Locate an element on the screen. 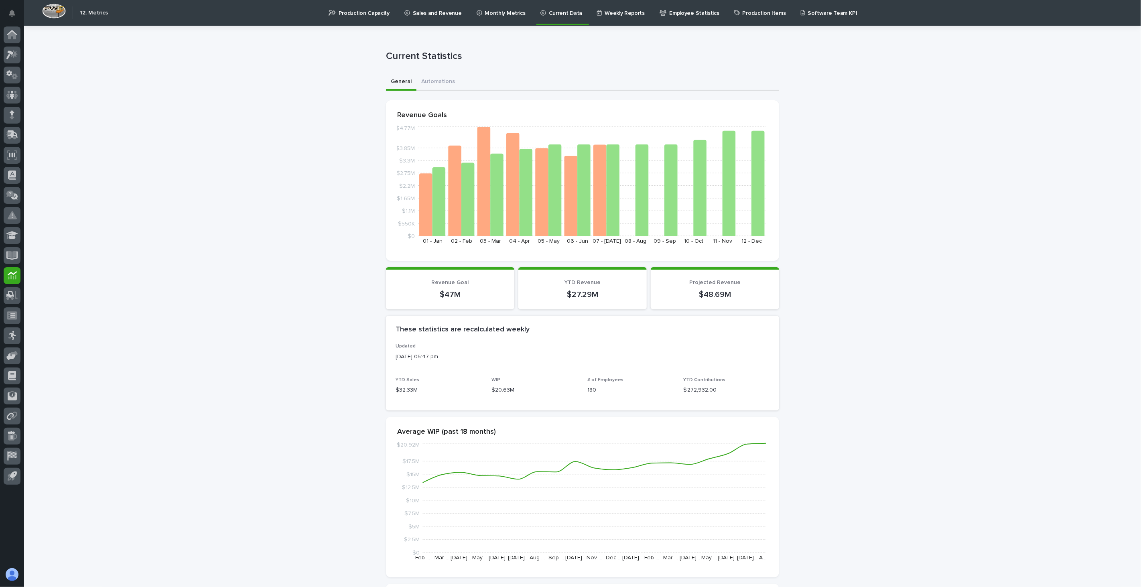 The height and width of the screenshot is (587, 1141). text: 03 - Mar is located at coordinates (490, 241).